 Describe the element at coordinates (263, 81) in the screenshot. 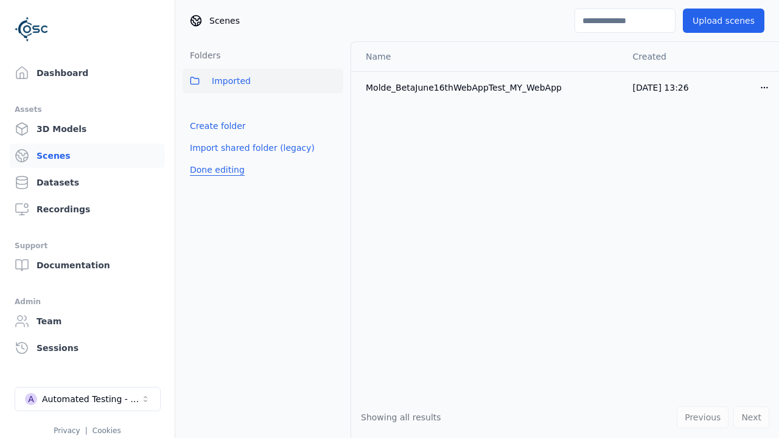

I see `button: Imported` at that location.